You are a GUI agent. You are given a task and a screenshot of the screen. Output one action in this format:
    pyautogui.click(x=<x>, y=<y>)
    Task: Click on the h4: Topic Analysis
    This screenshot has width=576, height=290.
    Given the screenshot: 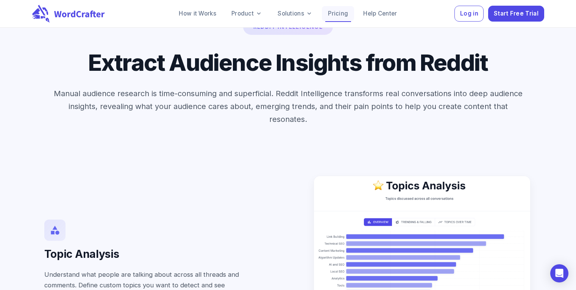 What is the action you would take?
    pyautogui.click(x=154, y=254)
    